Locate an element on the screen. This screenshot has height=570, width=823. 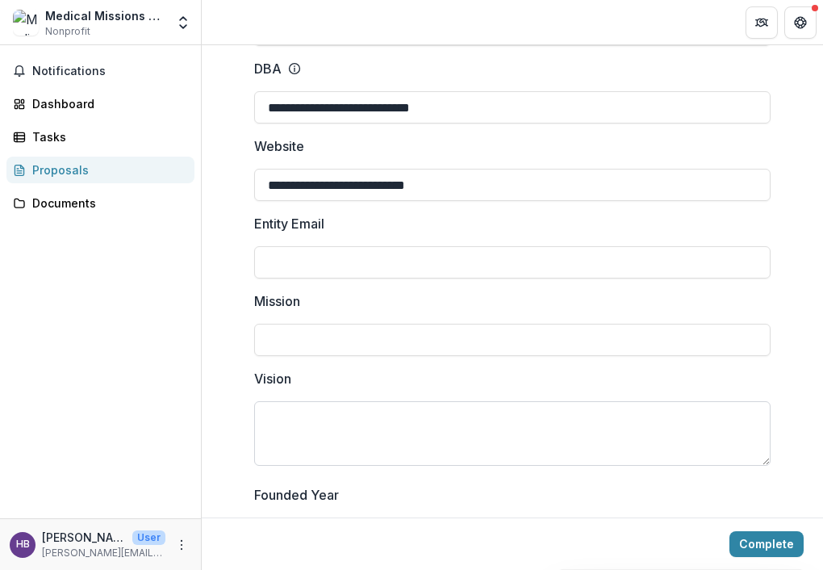
button: Partners is located at coordinates (762, 23).